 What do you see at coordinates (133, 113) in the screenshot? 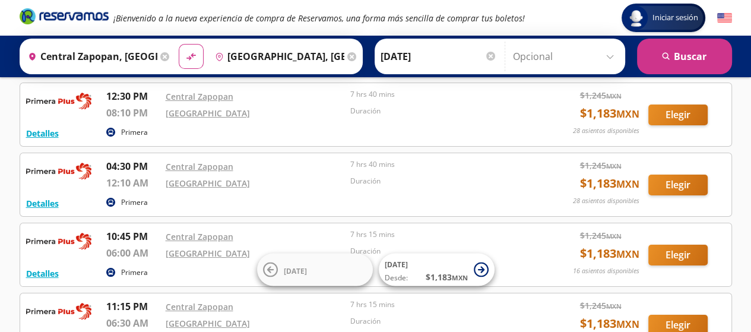
I see `p: 08:10 PM` at bounding box center [133, 113].